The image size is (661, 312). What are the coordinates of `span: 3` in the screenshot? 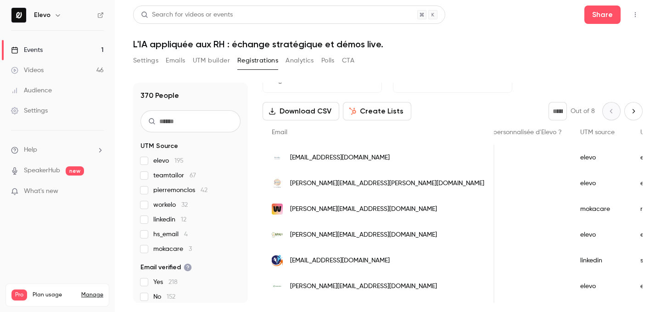 It's located at (190, 249).